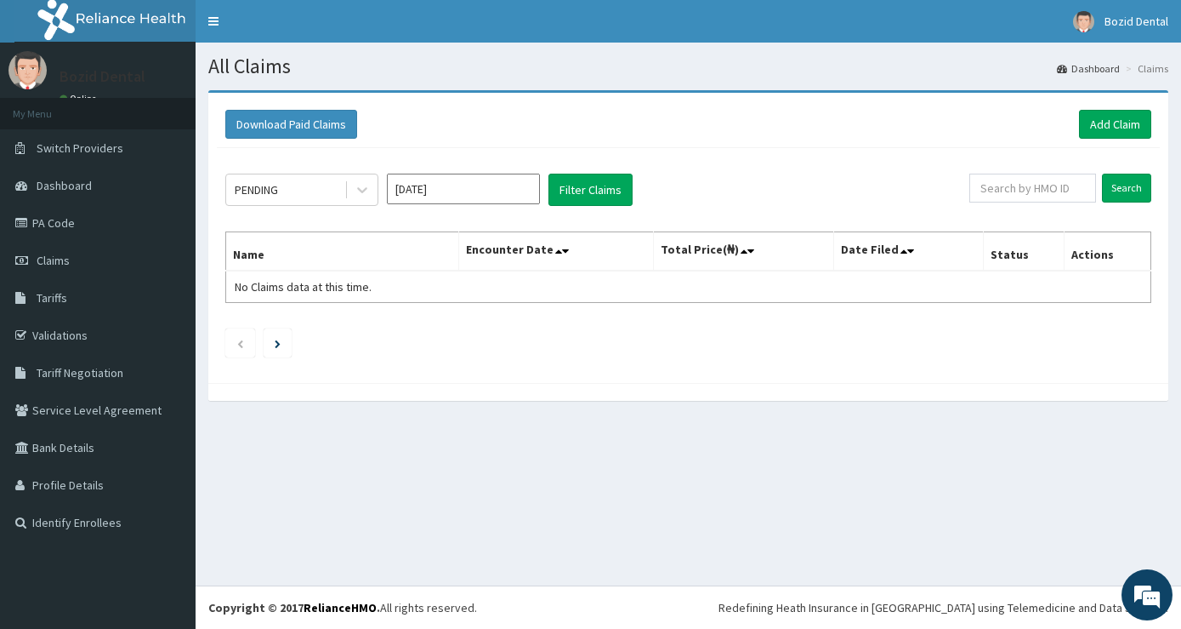 The image size is (1181, 629). I want to click on input: Search by HMO ID, so click(1033, 188).